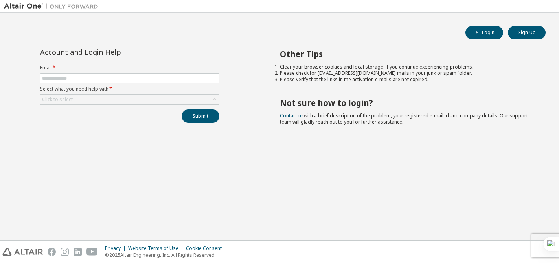 This screenshot has height=263, width=559. I want to click on img: linkedin.svg, so click(77, 251).